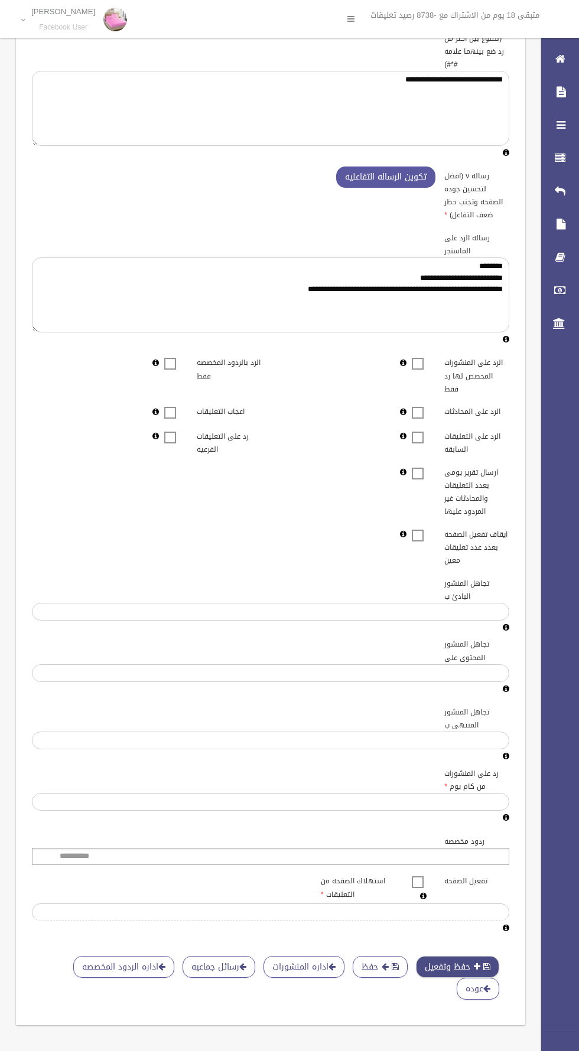  What do you see at coordinates (229, 410) in the screenshot?
I see `label: اعجاب التعليقات` at bounding box center [229, 410].